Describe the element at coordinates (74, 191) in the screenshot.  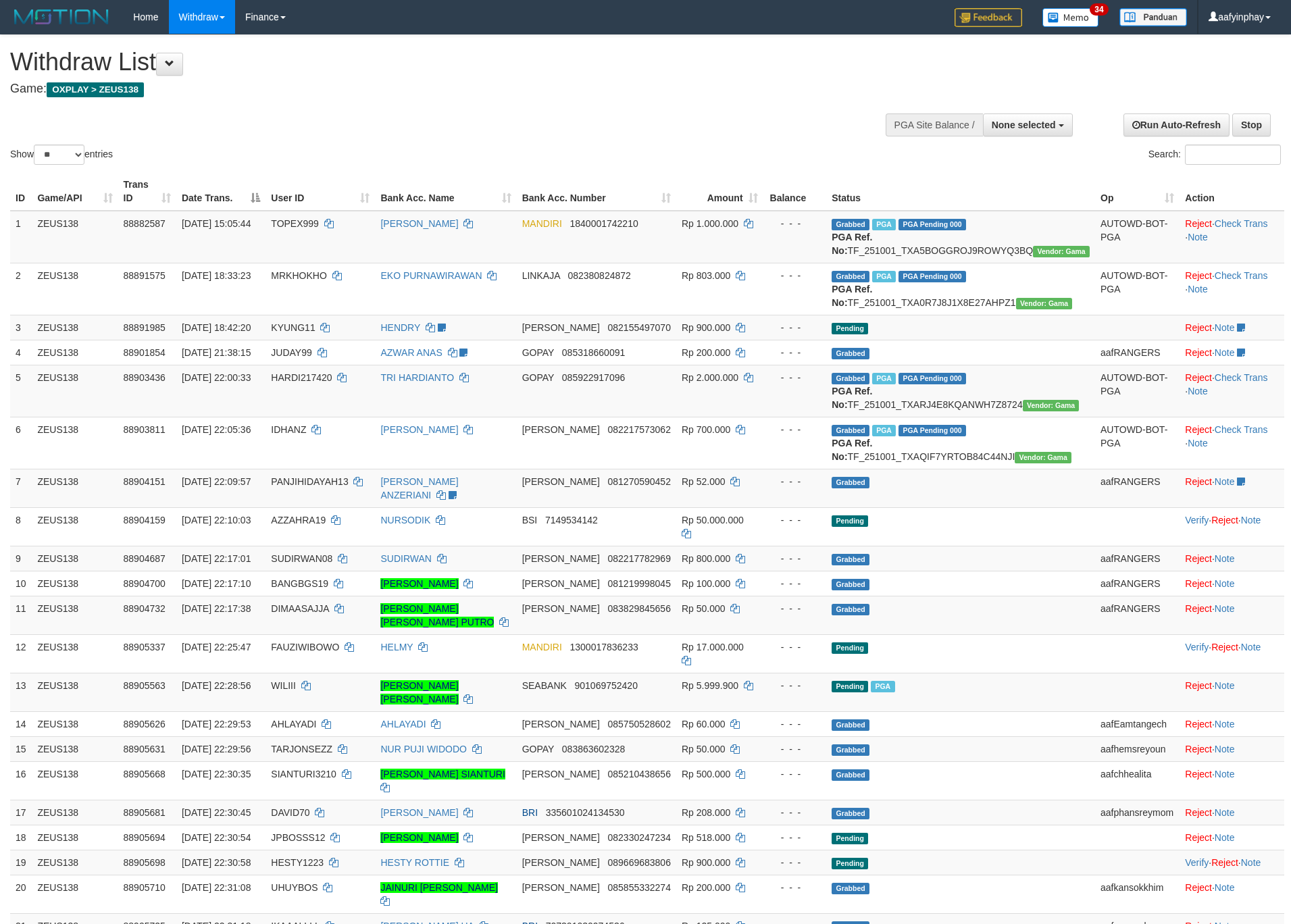
I see `th: Game/API: activate to sort column ascending` at that location.